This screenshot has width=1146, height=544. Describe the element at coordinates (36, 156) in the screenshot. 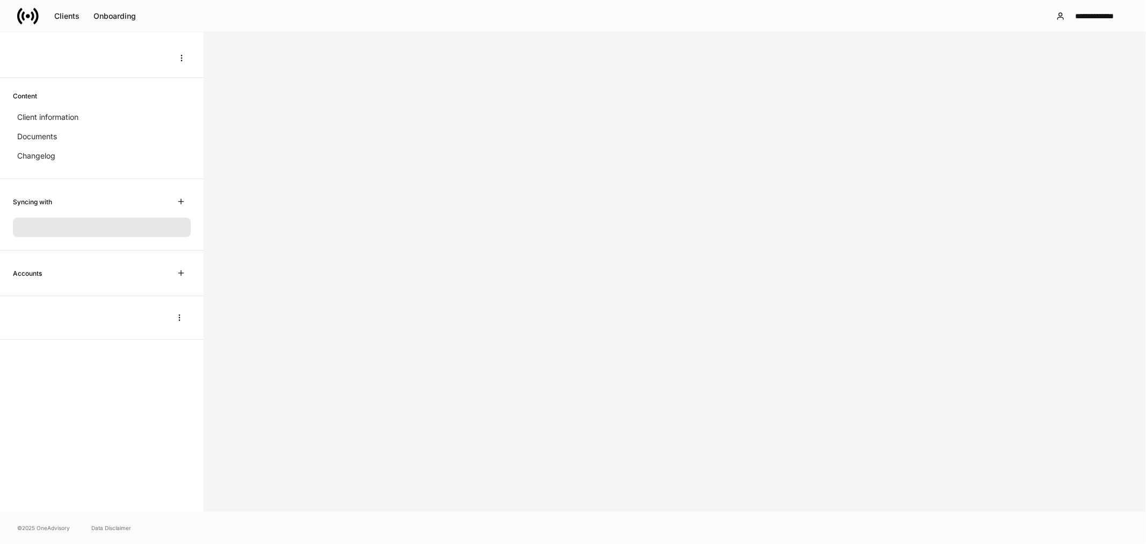

I see `p: Changelog` at that location.